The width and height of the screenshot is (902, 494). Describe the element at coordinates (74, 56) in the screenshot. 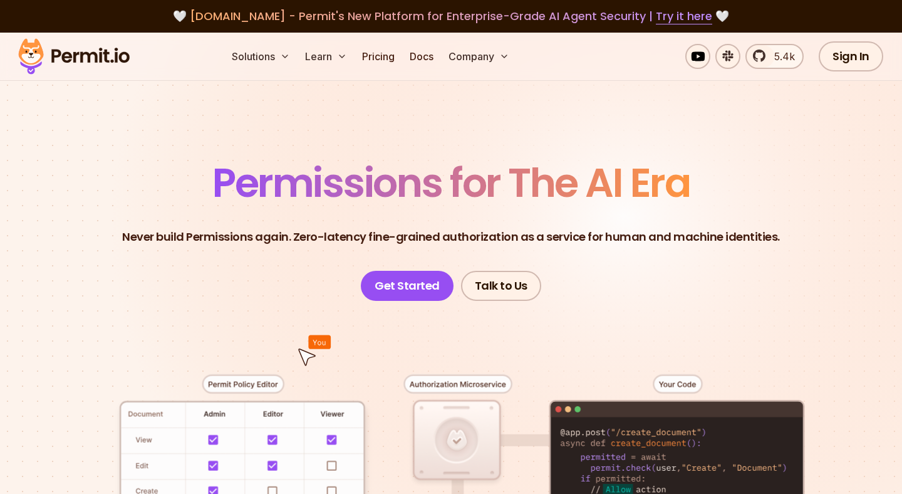

I see `img: Permit logo` at that location.